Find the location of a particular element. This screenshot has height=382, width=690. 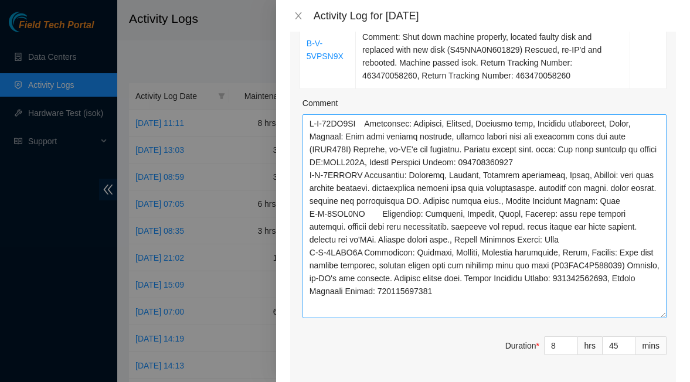

div: hrs is located at coordinates (590, 346).